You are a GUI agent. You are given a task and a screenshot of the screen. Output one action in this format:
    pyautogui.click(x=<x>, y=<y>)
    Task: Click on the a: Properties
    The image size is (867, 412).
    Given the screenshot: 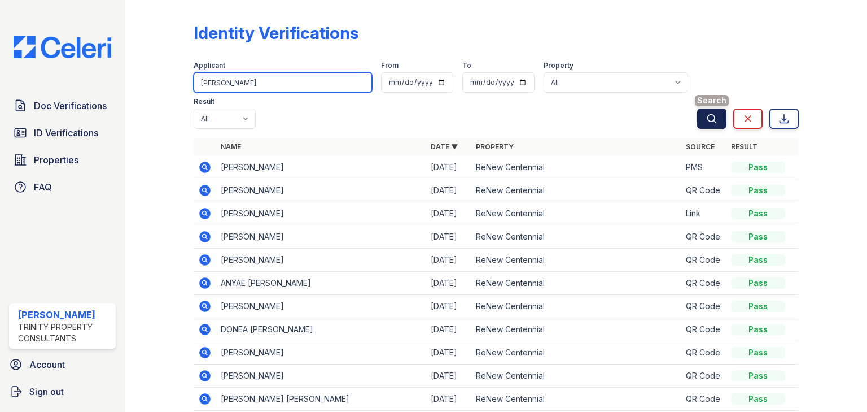 What is the action you would take?
    pyautogui.click(x=62, y=160)
    